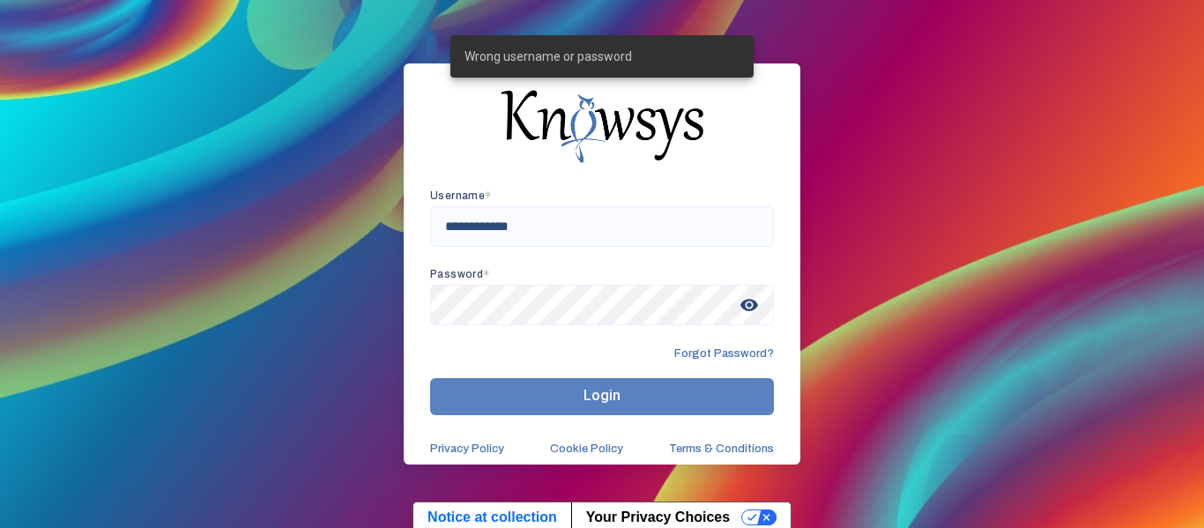  Describe the element at coordinates (586, 449) in the screenshot. I see `a: Cookie Policy` at that location.